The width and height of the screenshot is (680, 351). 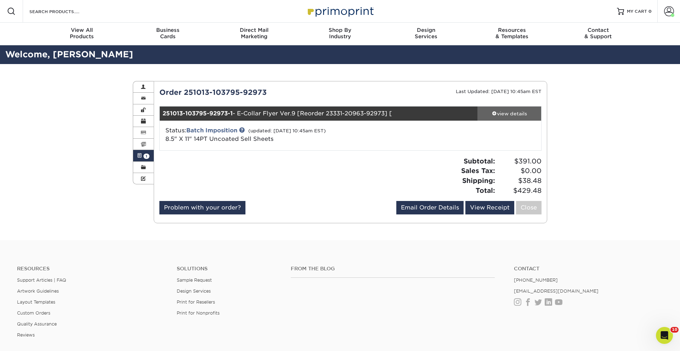 I want to click on span: 0, so click(x=650, y=11).